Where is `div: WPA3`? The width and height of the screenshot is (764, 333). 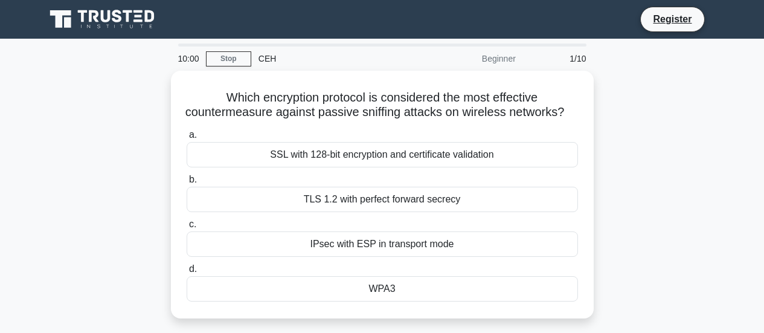
div: WPA3 is located at coordinates (382, 289).